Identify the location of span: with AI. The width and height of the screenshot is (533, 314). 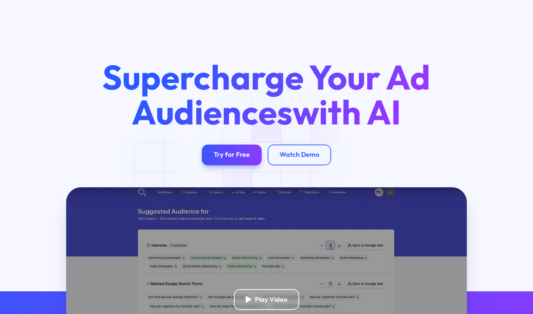
(347, 112).